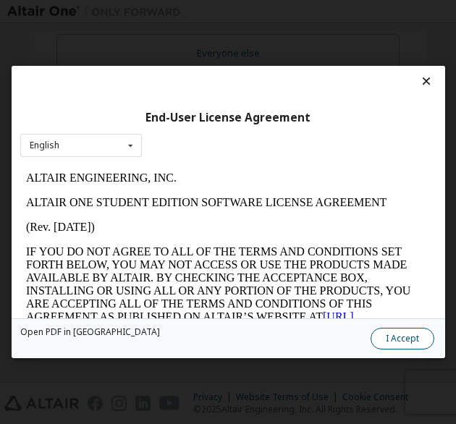  Describe the element at coordinates (208, 184) in the screenshot. I see `p: IF YOU DO NOT AGREE TO ALL OF THE TERMS AND CONDITIONS SET FORTH BELOW, YOU MAY NOT ACCESS OR USE...` at that location.